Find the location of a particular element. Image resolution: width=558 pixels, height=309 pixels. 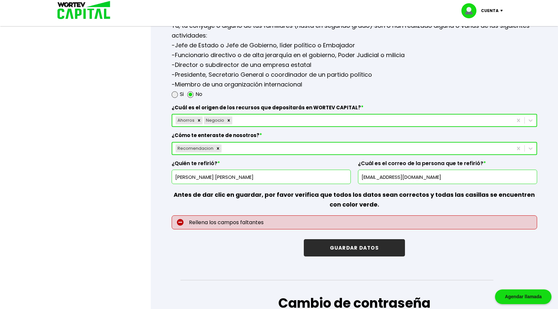

div: Negocio is located at coordinates (214, 120).